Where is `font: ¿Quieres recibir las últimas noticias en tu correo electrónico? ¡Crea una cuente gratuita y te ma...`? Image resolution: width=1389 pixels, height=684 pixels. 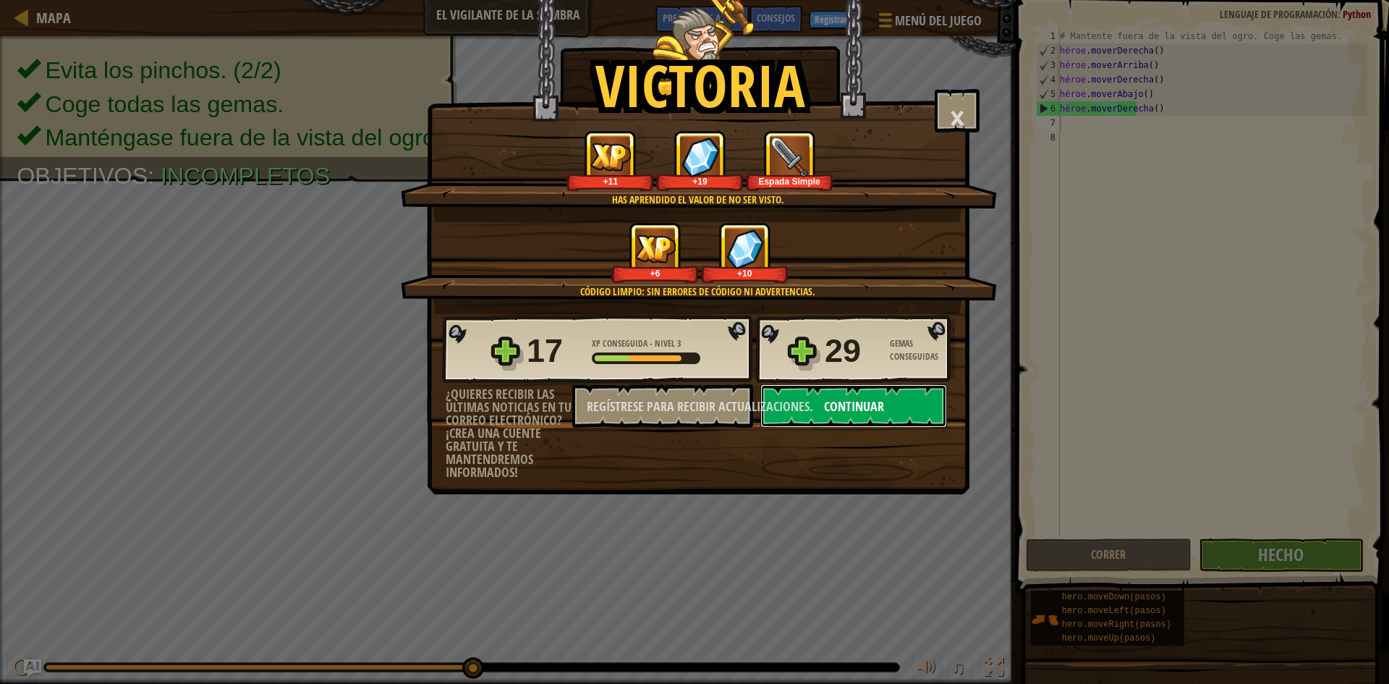 font: ¿Quieres recibir las últimas noticias en tu correo electrónico? ¡Crea una cuente gratuita y te ma... is located at coordinates (509, 433).